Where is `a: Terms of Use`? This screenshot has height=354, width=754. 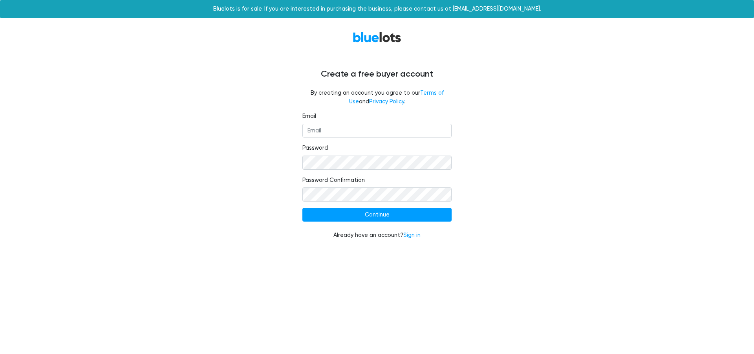 a: Terms of Use is located at coordinates (396, 97).